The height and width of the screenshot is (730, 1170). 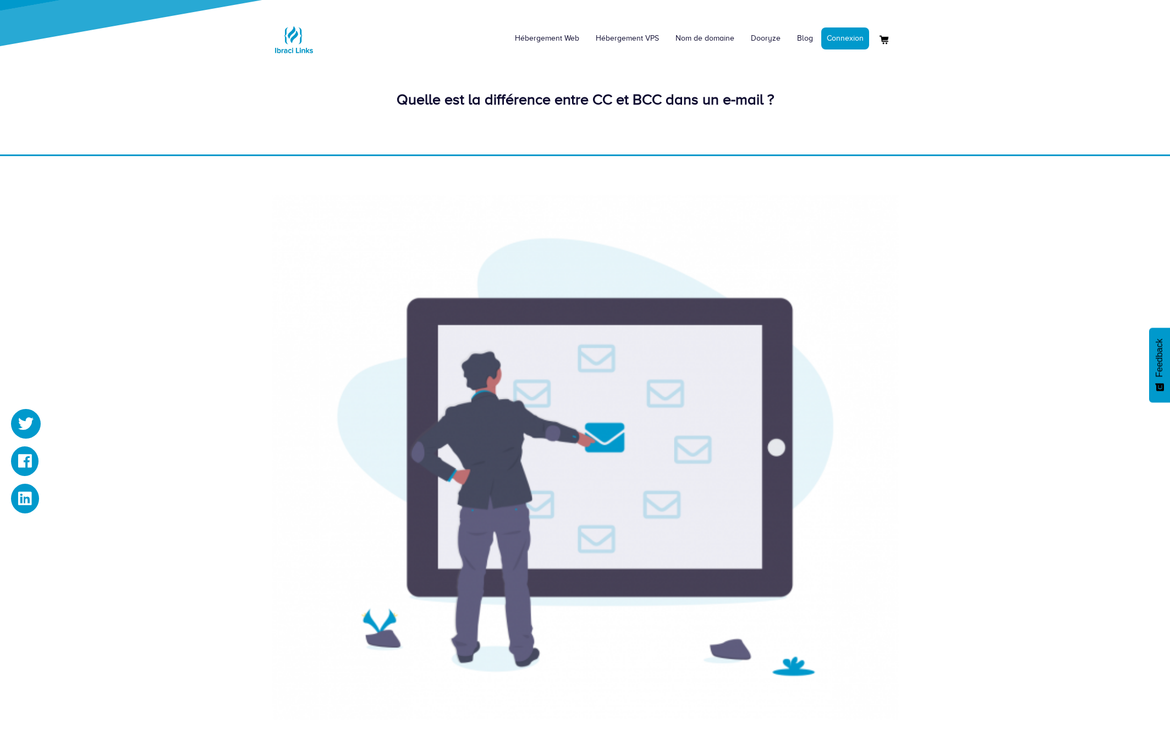 I want to click on a: Hébergement Web, so click(x=547, y=39).